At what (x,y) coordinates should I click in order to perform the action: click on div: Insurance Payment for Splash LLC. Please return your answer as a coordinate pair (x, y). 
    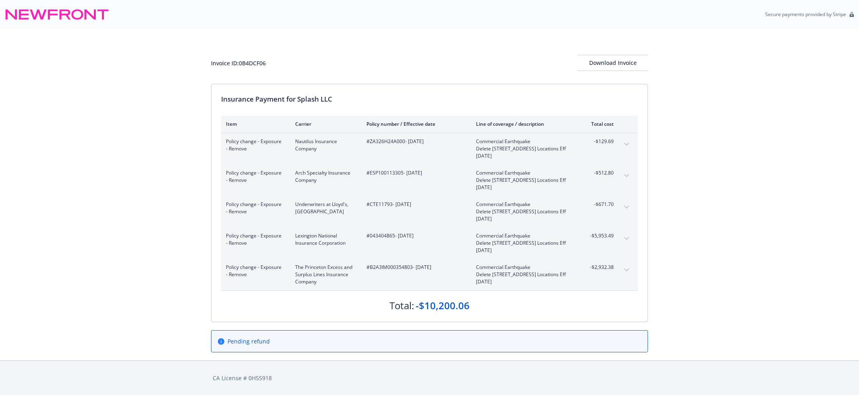
    Looking at the image, I should click on (430, 99).